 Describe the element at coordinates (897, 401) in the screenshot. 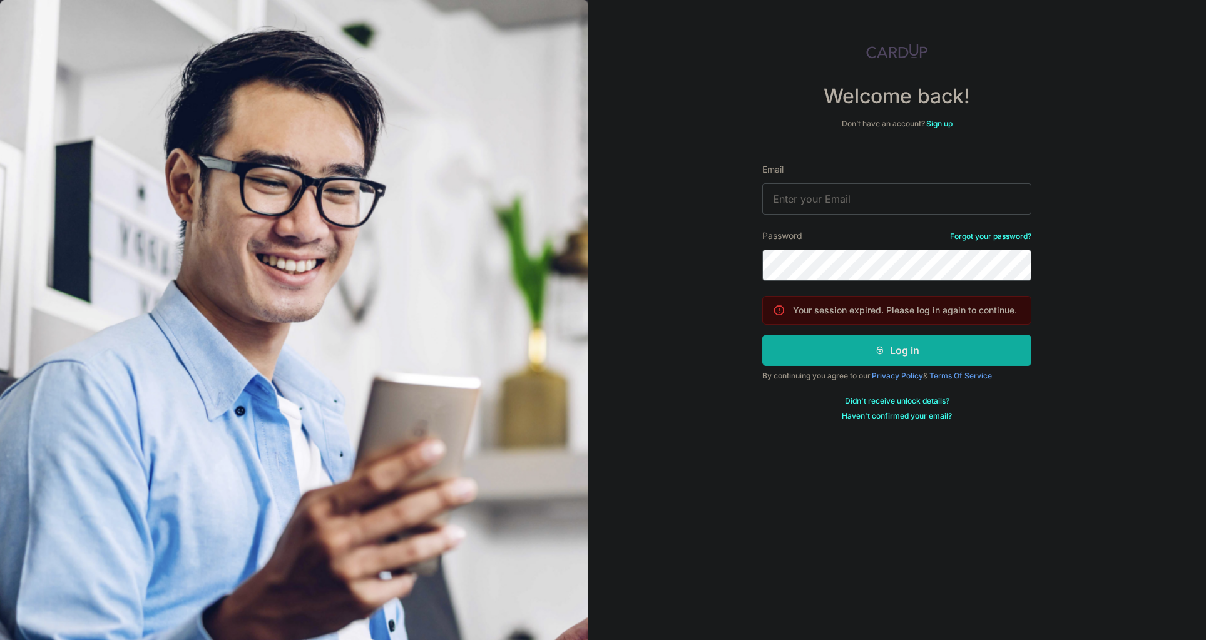

I see `a: Didn't receive unlock details?` at that location.